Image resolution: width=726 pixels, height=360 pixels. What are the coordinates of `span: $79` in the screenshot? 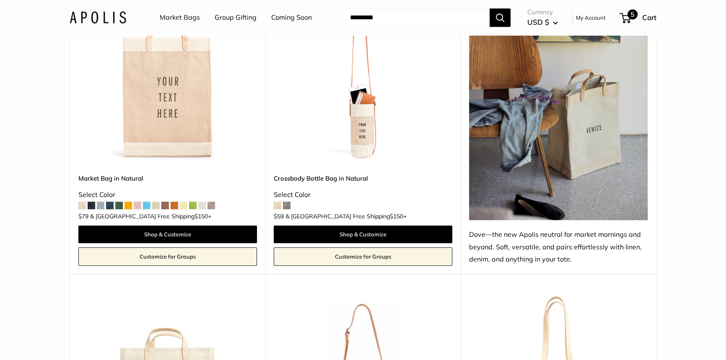 It's located at (83, 216).